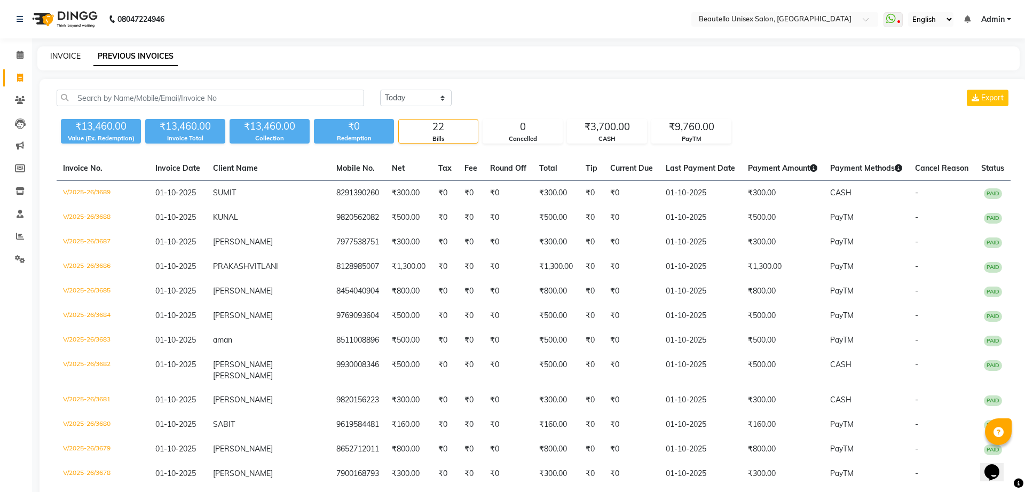 This screenshot has height=492, width=1025. Describe the element at coordinates (438, 127) in the screenshot. I see `div: 22` at that location.